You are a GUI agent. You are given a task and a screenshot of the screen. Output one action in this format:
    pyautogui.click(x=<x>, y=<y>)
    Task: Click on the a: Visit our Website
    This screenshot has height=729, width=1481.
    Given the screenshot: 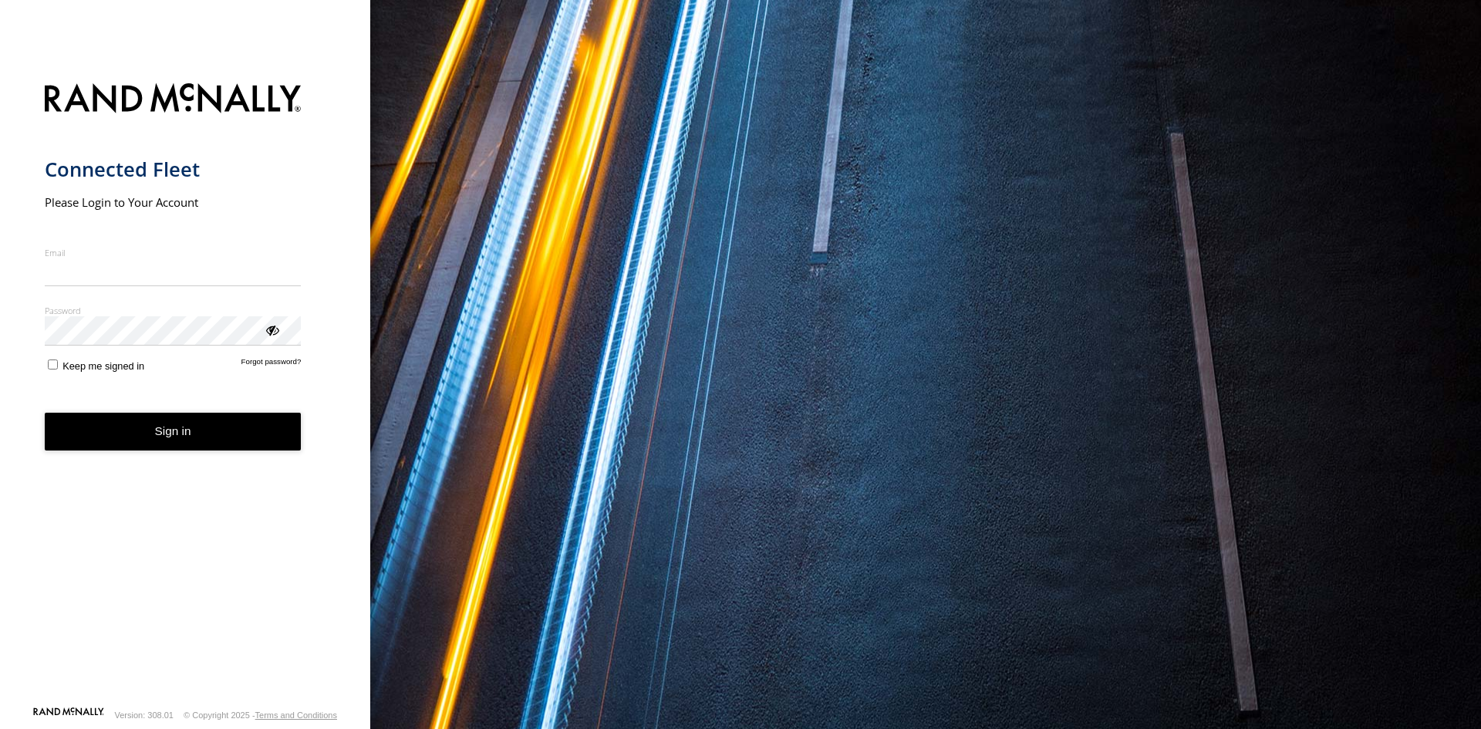 What is the action you would take?
    pyautogui.click(x=69, y=715)
    